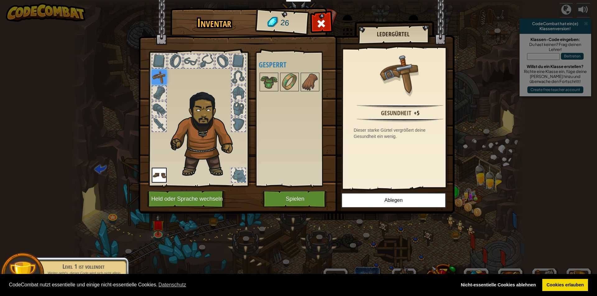  What do you see at coordinates (284, 23) in the screenshot?
I see `span: 26` at bounding box center [284, 23].